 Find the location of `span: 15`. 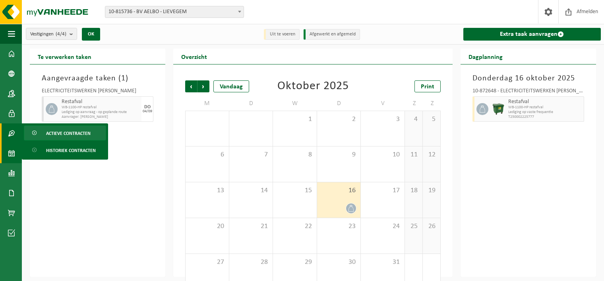

span: 15 is located at coordinates (295, 190).